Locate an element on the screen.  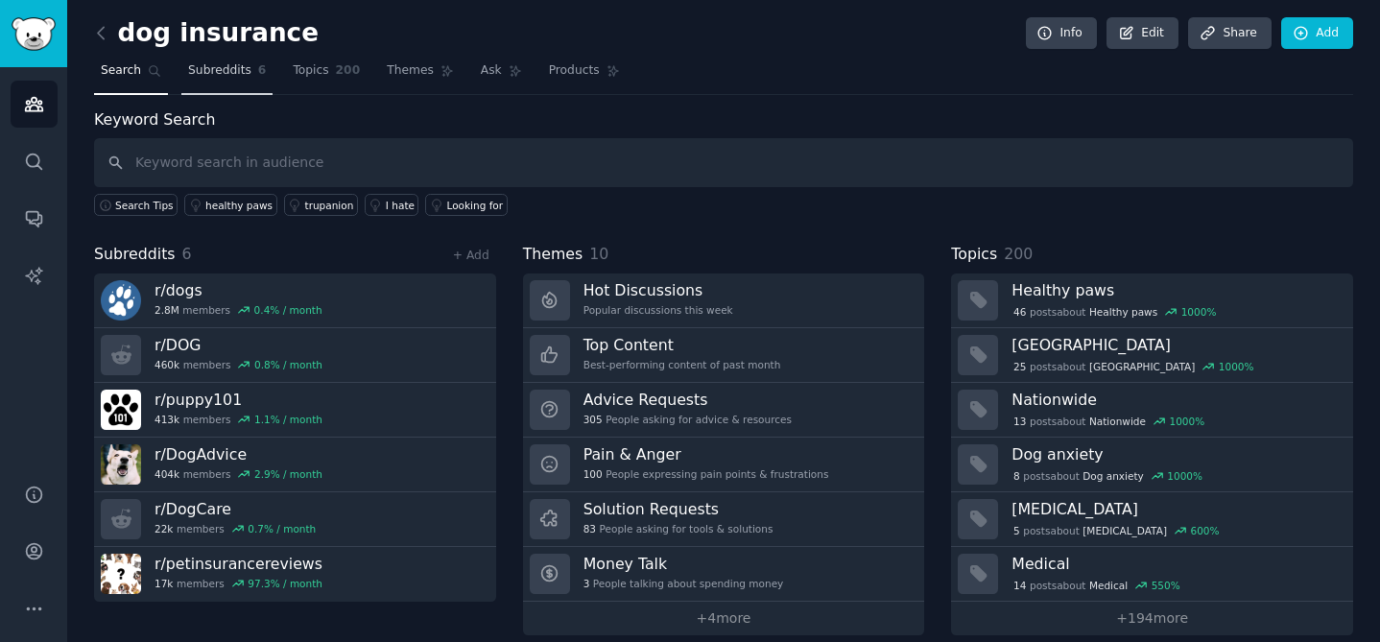
span: Medical is located at coordinates (1108, 585).